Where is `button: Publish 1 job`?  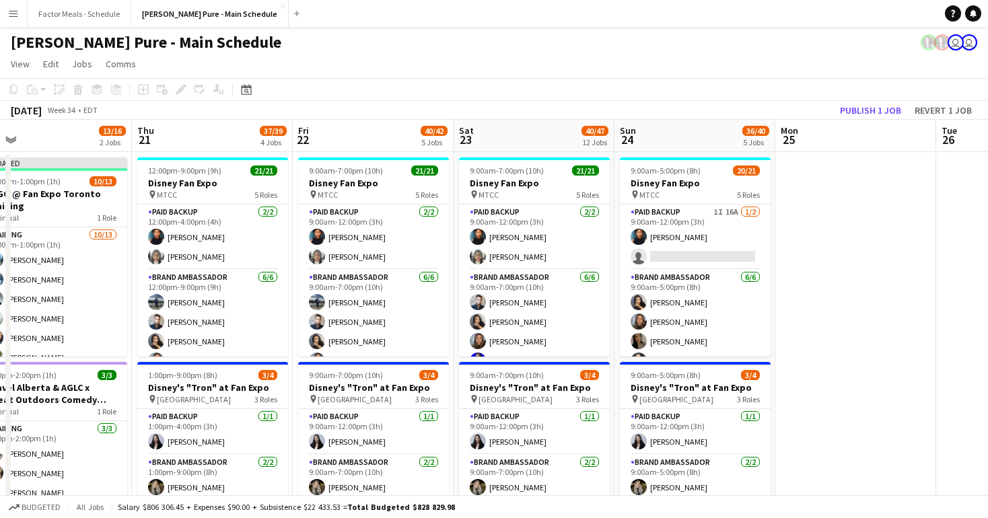 button: Publish 1 job is located at coordinates (870, 110).